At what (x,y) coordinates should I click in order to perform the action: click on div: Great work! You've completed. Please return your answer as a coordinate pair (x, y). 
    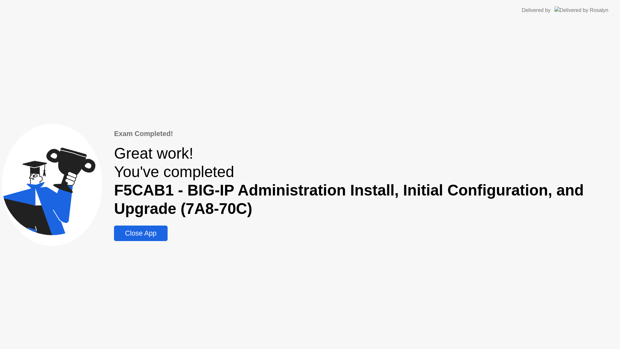
    Looking at the image, I should click on (366, 181).